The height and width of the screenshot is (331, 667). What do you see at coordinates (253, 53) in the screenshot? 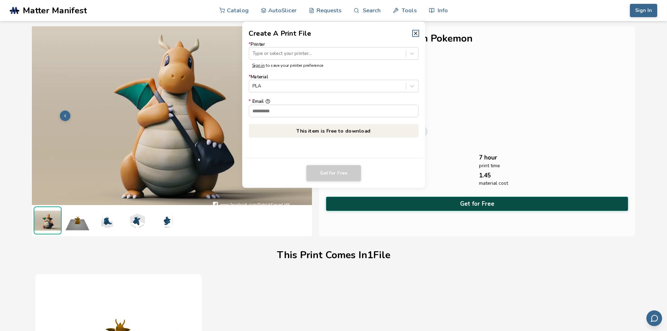
I see `input: *PrinterType or select your printer...` at bounding box center [253, 53].